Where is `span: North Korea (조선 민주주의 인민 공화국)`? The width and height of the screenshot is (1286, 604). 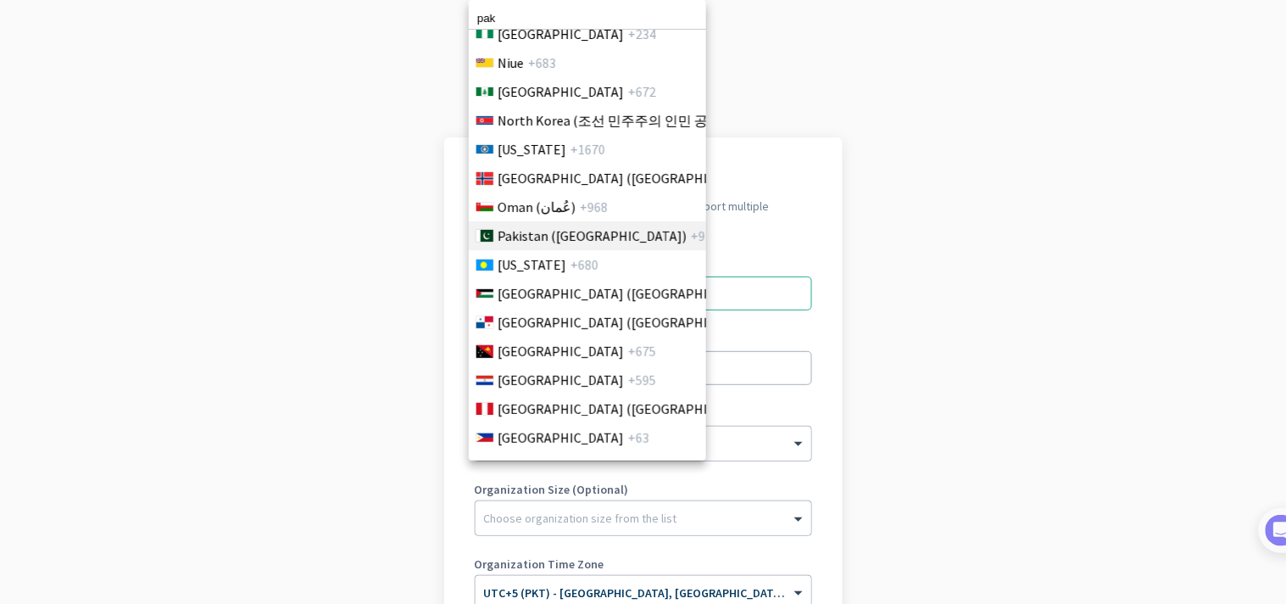
span: North Korea (조선 민주주의 인민 공화국) is located at coordinates (618, 120).